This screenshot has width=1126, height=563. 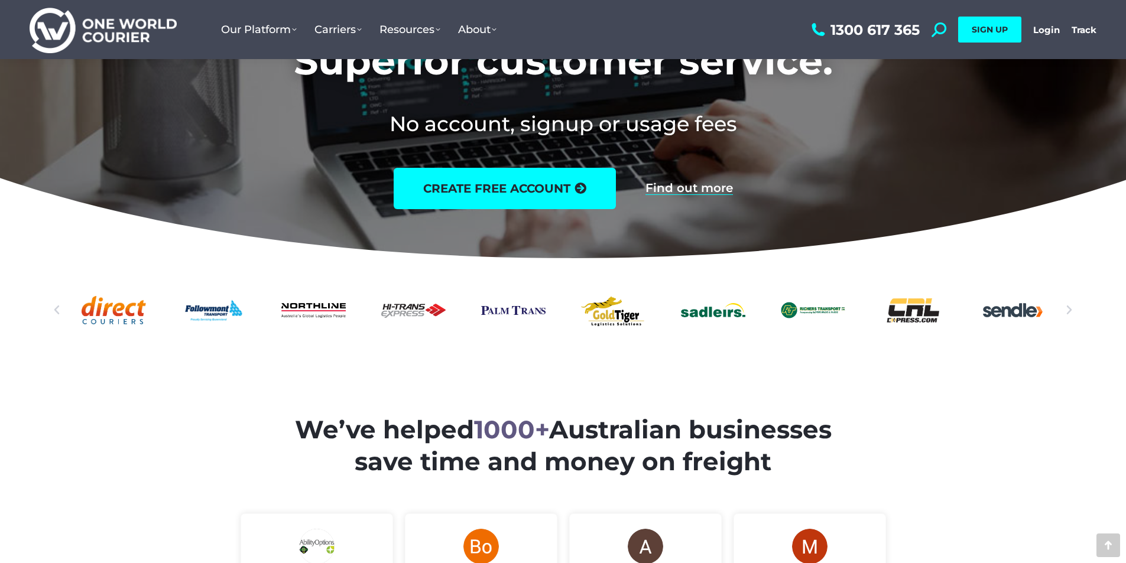 I want to click on div: Direct Couriers logo, so click(x=113, y=310).